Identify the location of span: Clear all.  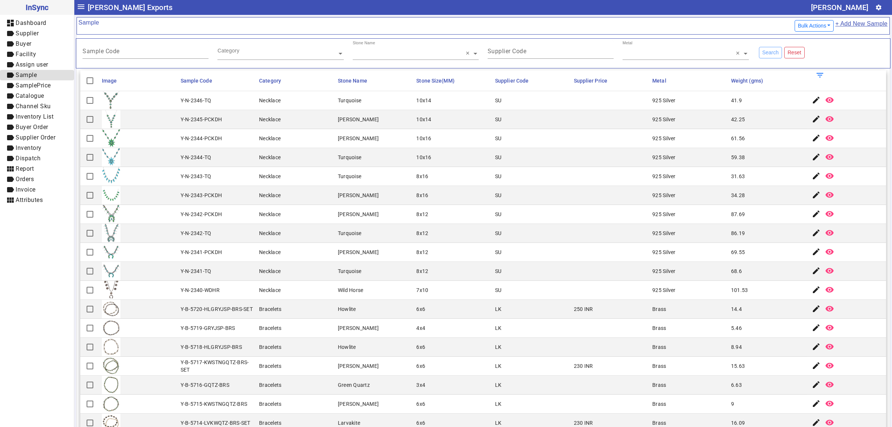
(739, 54).